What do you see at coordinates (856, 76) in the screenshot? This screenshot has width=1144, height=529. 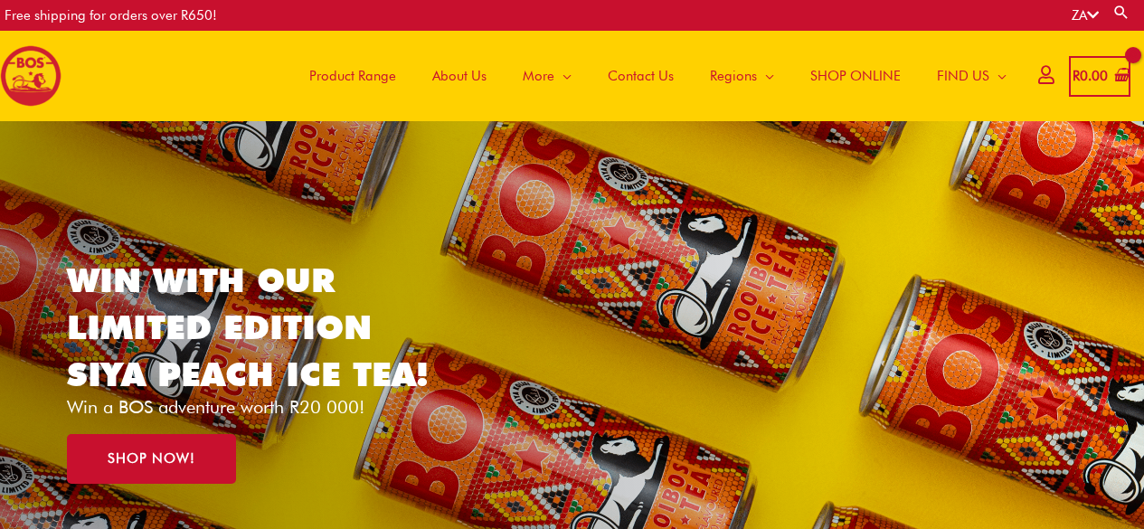 I see `a: SHOP ONLINE` at bounding box center [856, 76].